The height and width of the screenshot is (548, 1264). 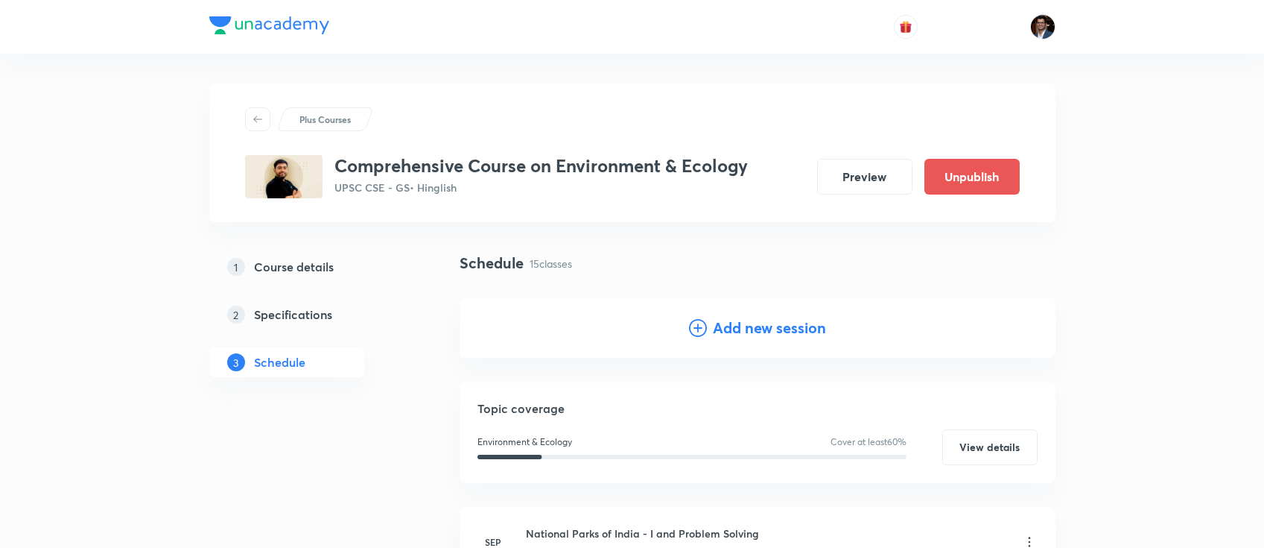 I want to click on h3: Comprehensive Course on Environment & Ecology, so click(x=541, y=165).